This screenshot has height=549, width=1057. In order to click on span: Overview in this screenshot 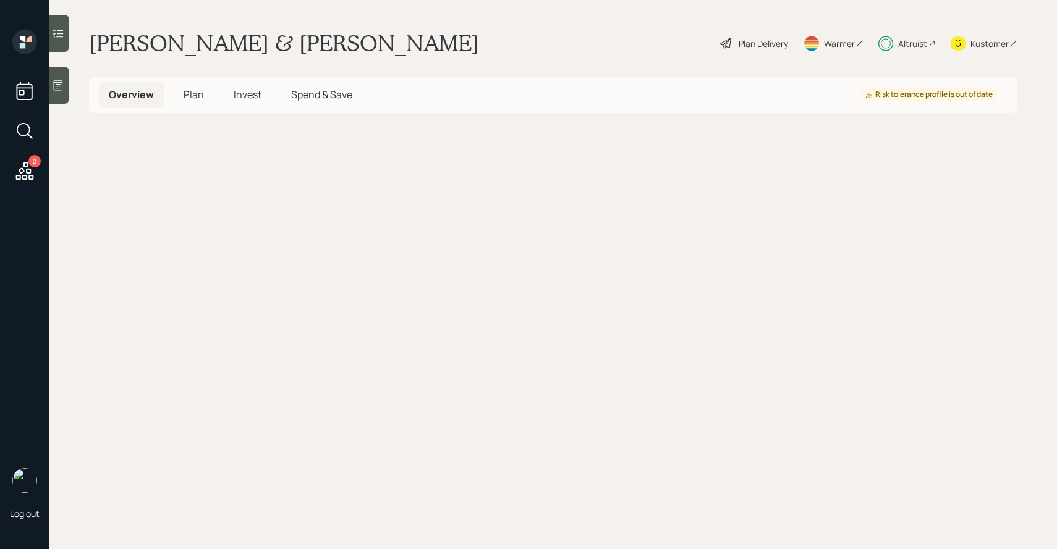, I will do `click(131, 95)`.